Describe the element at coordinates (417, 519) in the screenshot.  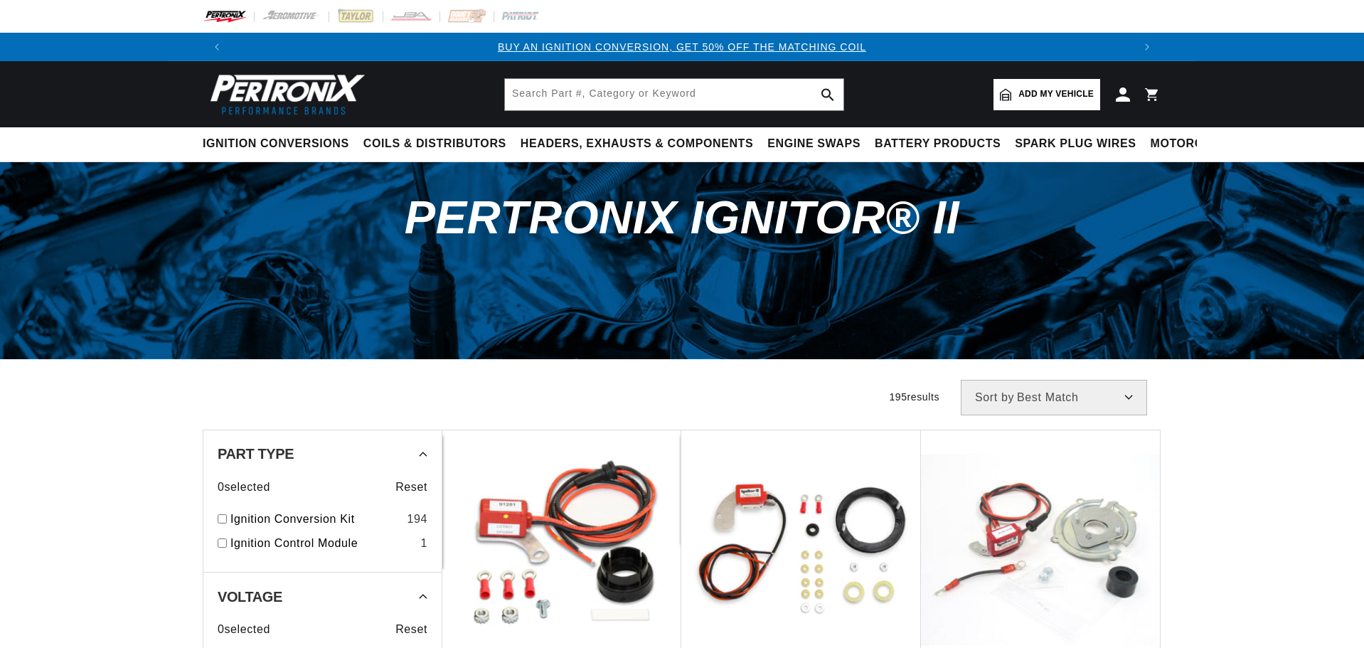
I see `div: 194` at that location.